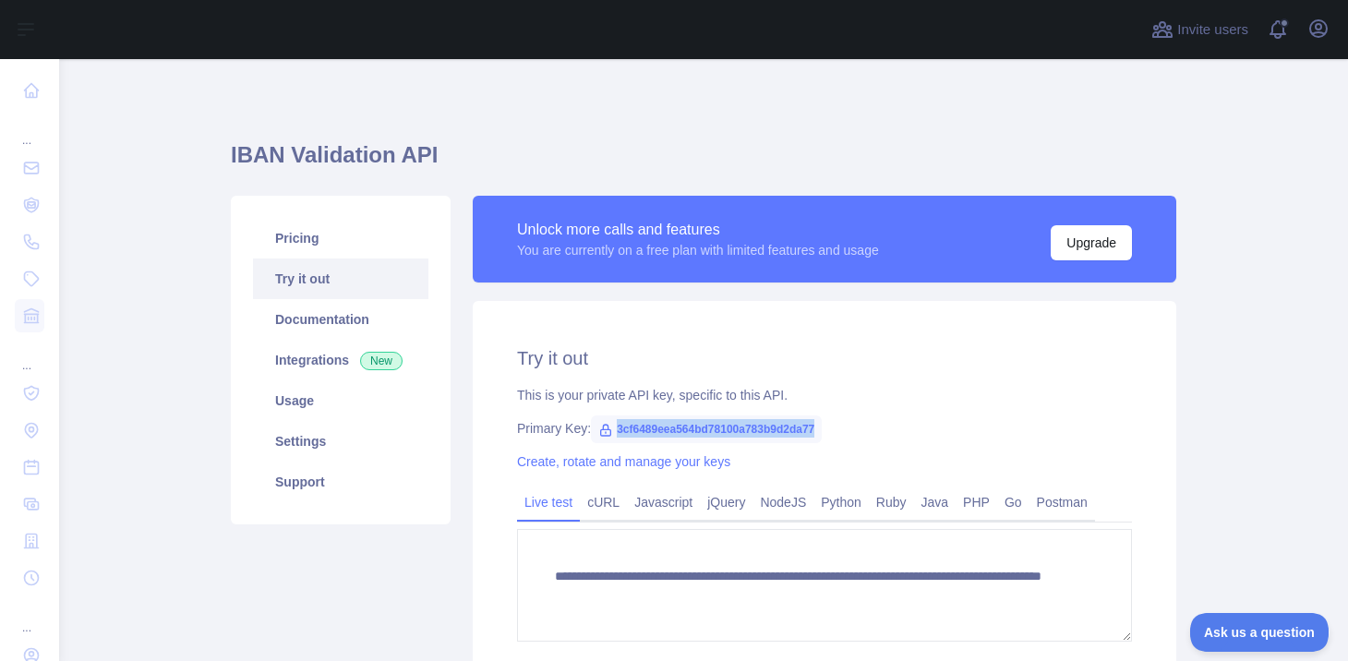 The image size is (1348, 661). What do you see at coordinates (381, 361) in the screenshot?
I see `span: New` at bounding box center [381, 361].